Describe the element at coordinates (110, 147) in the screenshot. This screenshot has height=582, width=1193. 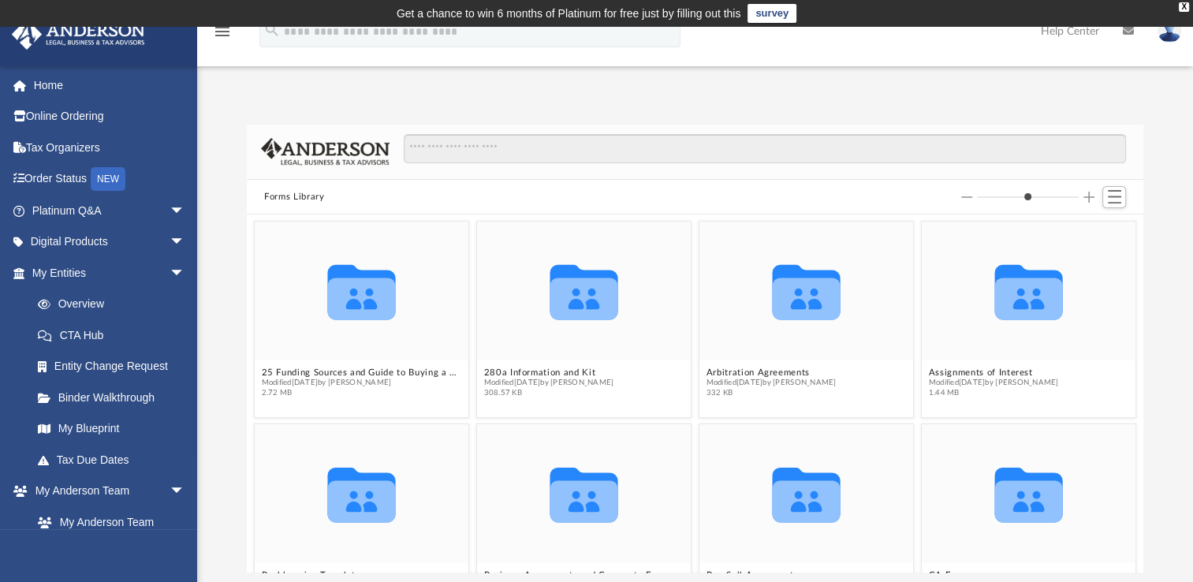
I see `a: Tax Organizers` at that location.